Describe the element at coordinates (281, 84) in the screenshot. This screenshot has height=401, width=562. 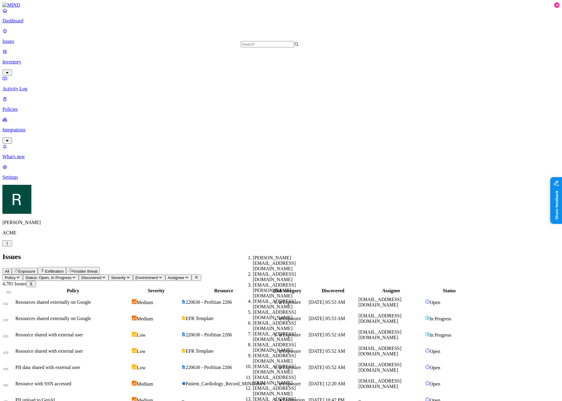
I see `a: Activity Log` at that location.